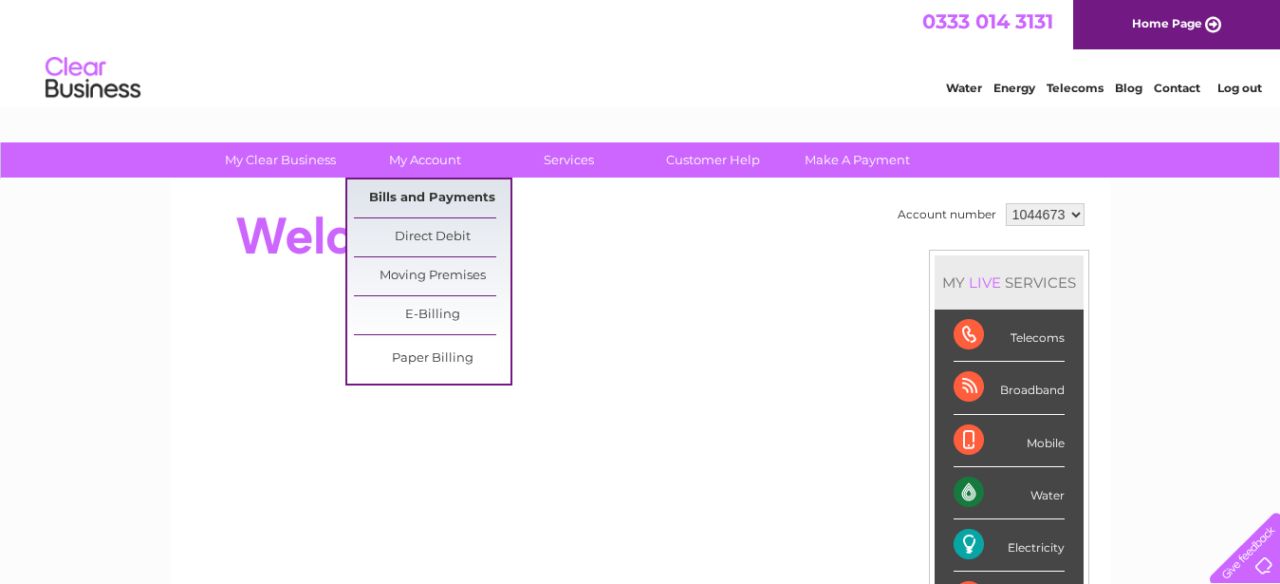  What do you see at coordinates (947, 215) in the screenshot?
I see `td: Account number` at bounding box center [947, 215].